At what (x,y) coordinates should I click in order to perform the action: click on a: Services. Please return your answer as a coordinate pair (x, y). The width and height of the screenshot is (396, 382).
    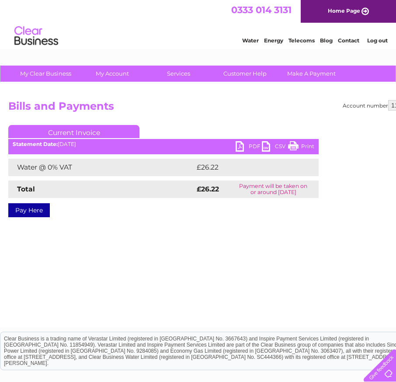
    Looking at the image, I should click on (178, 73).